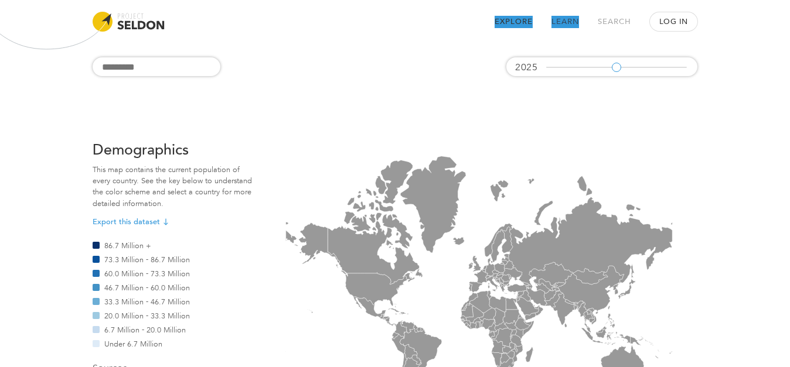 The height and width of the screenshot is (367, 790). Describe the element at coordinates (527, 67) in the screenshot. I see `span: 2025` at that location.